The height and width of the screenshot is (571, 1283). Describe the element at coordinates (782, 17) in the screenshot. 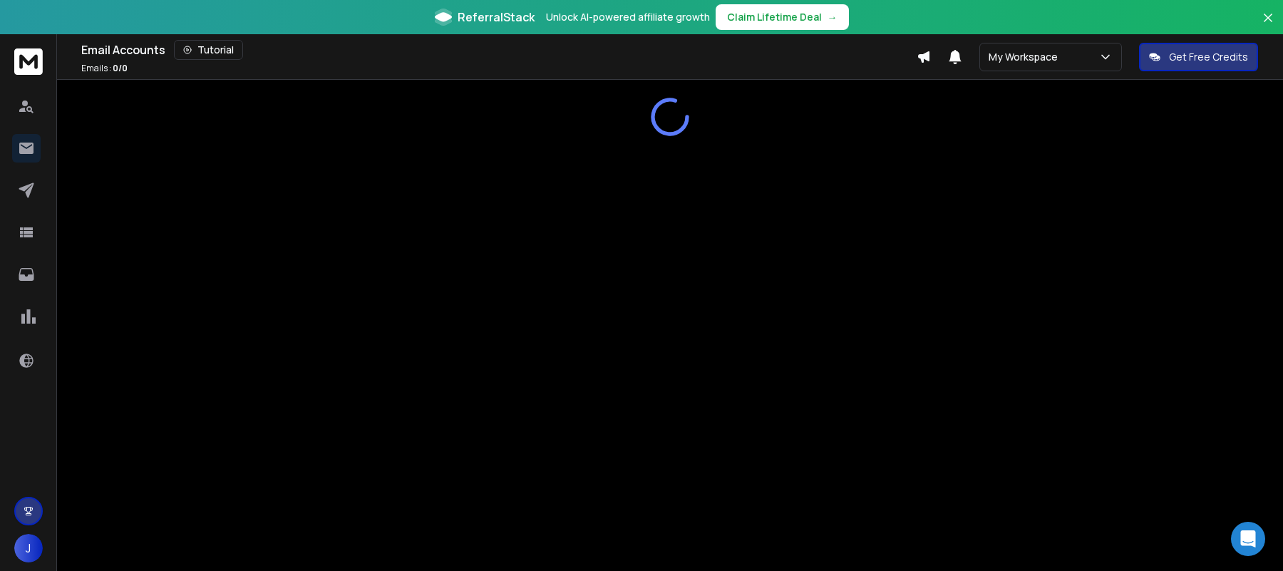

I see `button: Claim Lifetime Deal→` at that location.